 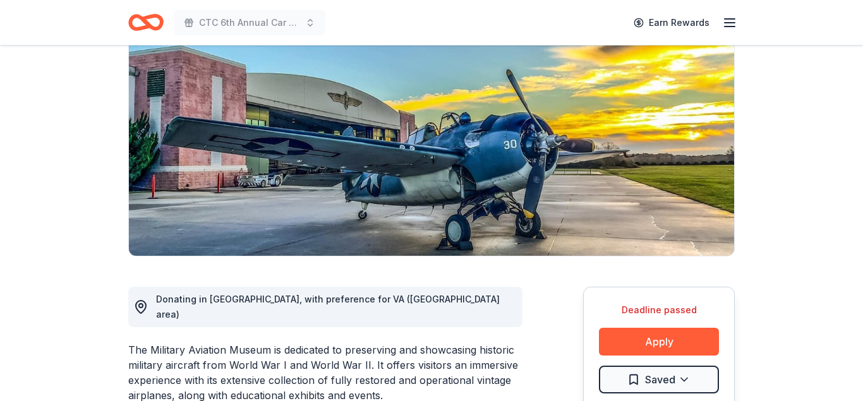 What do you see at coordinates (659, 310) in the screenshot?
I see `div: Deadline passed` at bounding box center [659, 310].